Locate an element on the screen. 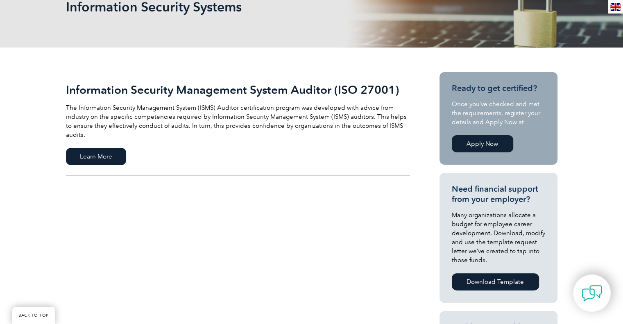 The width and height of the screenshot is (623, 324). span: Learn More is located at coordinates (96, 156).